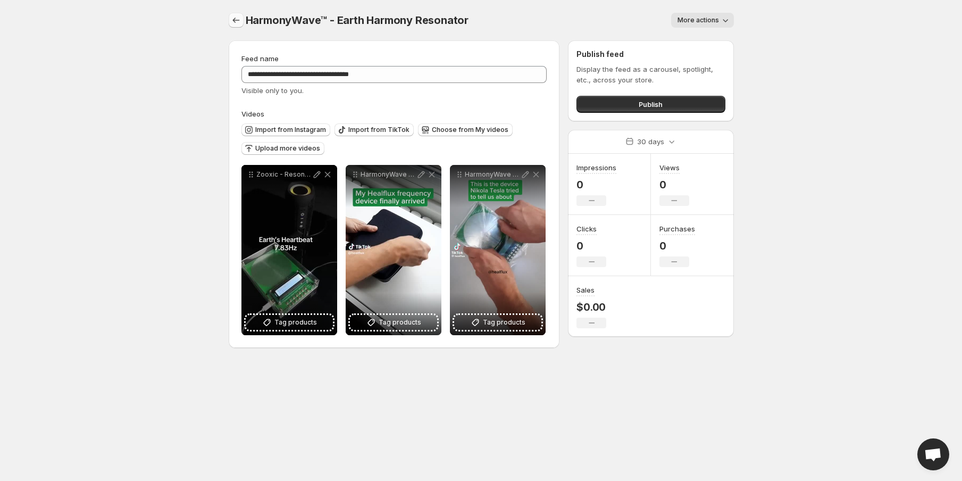 This screenshot has width=962, height=481. I want to click on button: Settings, so click(236, 20).